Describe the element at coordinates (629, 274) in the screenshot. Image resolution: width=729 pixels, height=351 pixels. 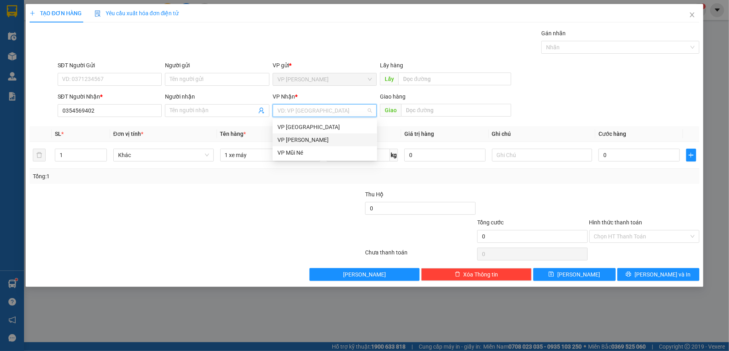
I see `span: printer` at that location.